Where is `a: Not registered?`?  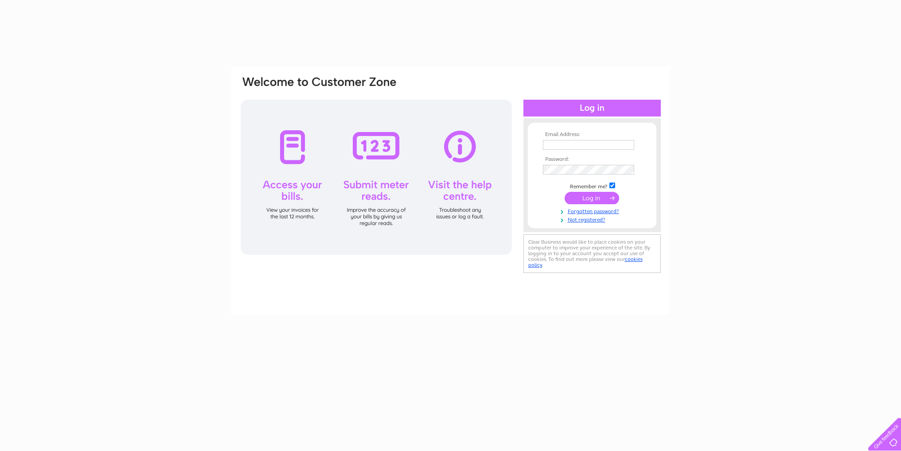
a: Not registered? is located at coordinates (593, 219).